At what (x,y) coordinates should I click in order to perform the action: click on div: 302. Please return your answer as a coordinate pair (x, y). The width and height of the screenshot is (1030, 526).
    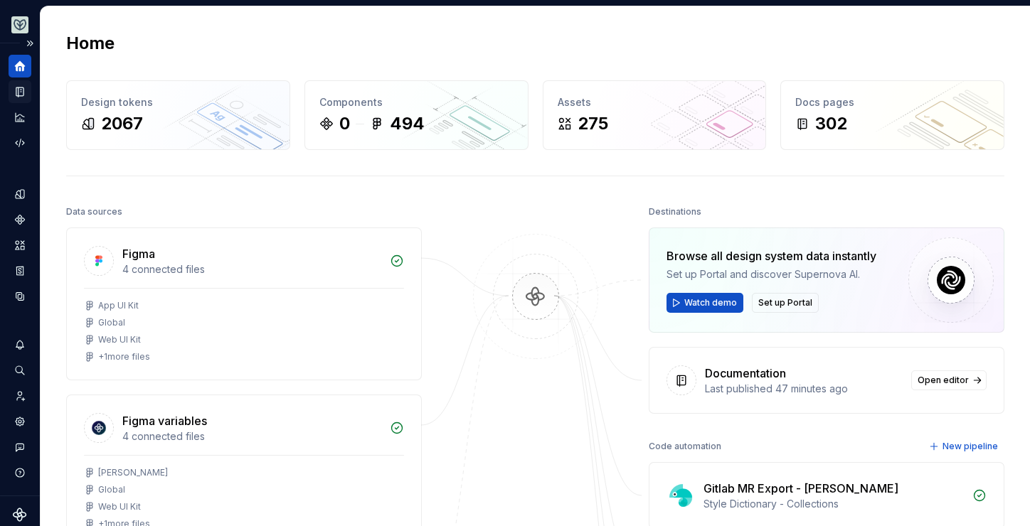
    Looking at the image, I should click on (831, 124).